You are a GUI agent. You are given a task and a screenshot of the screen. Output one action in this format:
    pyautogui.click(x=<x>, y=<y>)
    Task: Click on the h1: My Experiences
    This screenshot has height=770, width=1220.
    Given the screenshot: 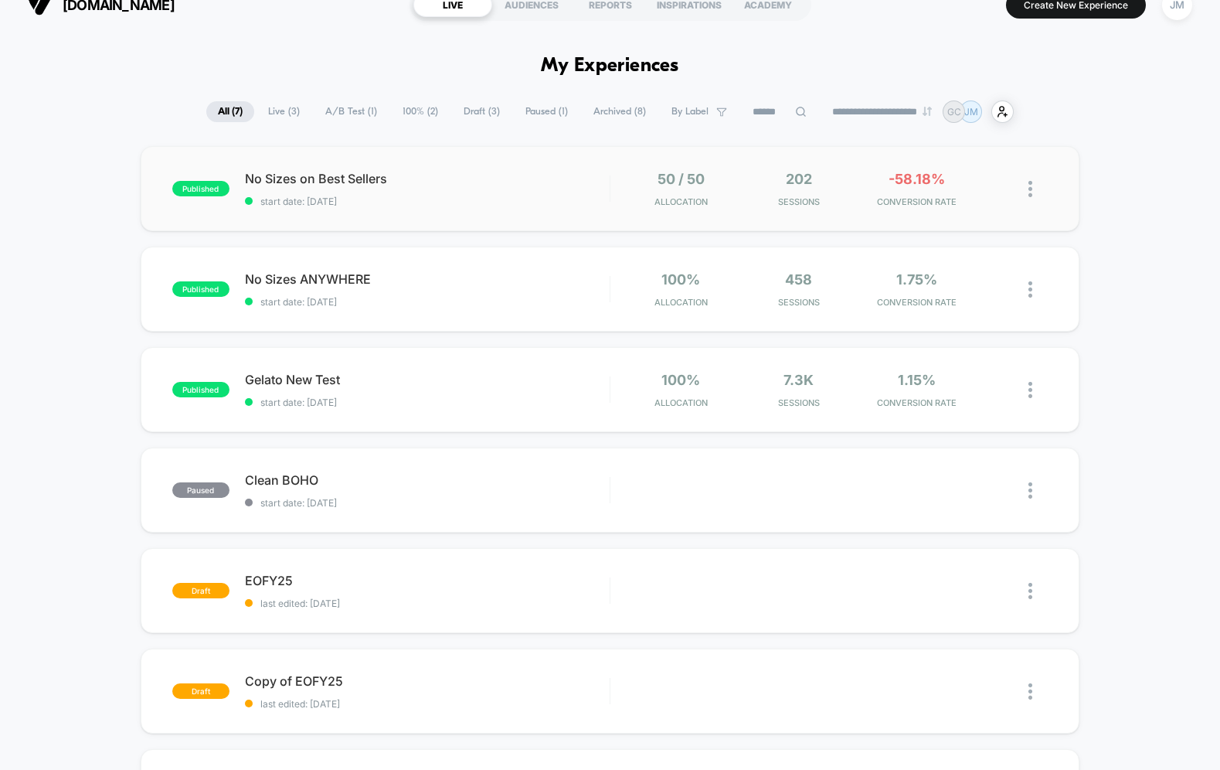 What is the action you would take?
    pyautogui.click(x=610, y=66)
    